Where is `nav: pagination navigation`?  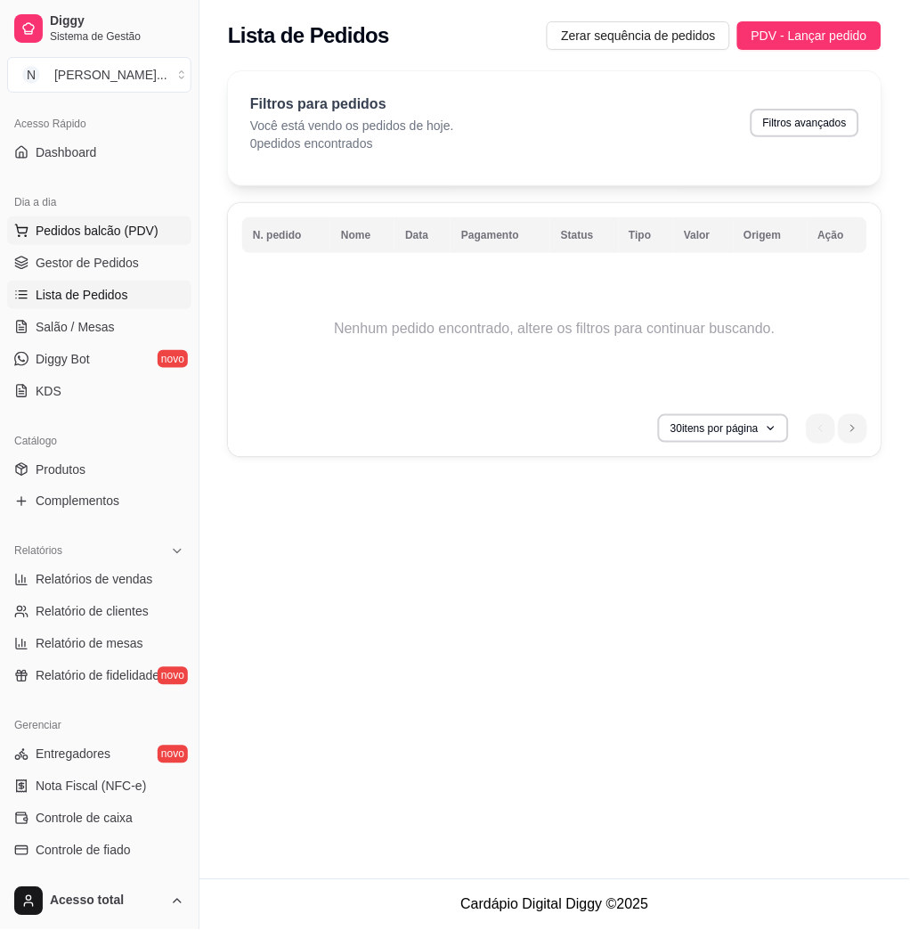
nav: pagination navigation is located at coordinates (837, 428).